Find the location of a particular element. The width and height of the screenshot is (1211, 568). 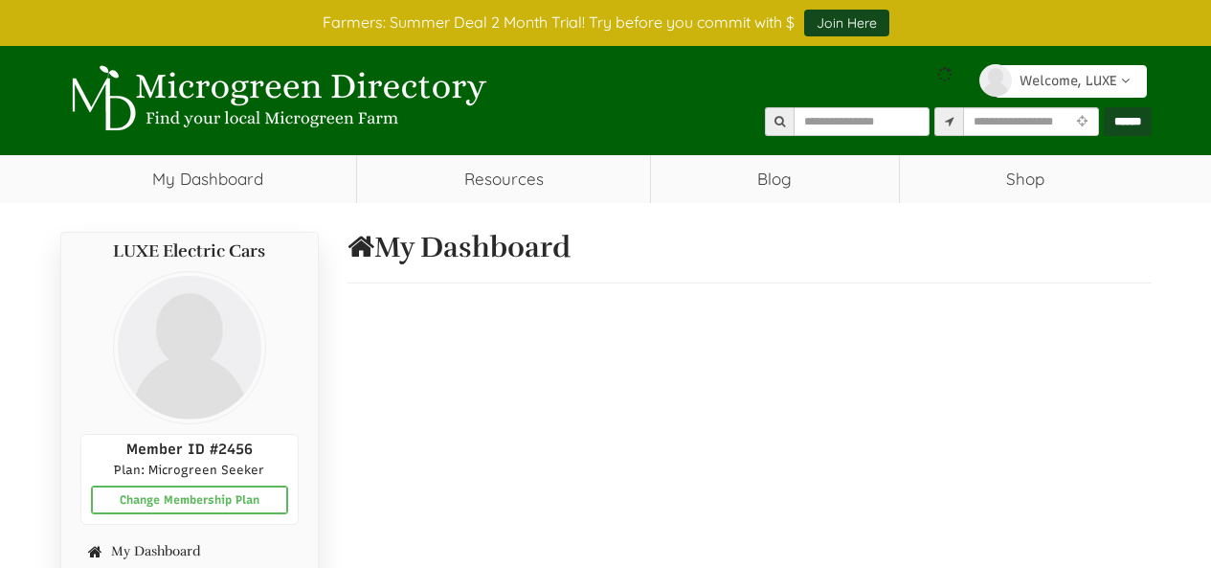

img: Microgreen Directory is located at coordinates (276, 99).